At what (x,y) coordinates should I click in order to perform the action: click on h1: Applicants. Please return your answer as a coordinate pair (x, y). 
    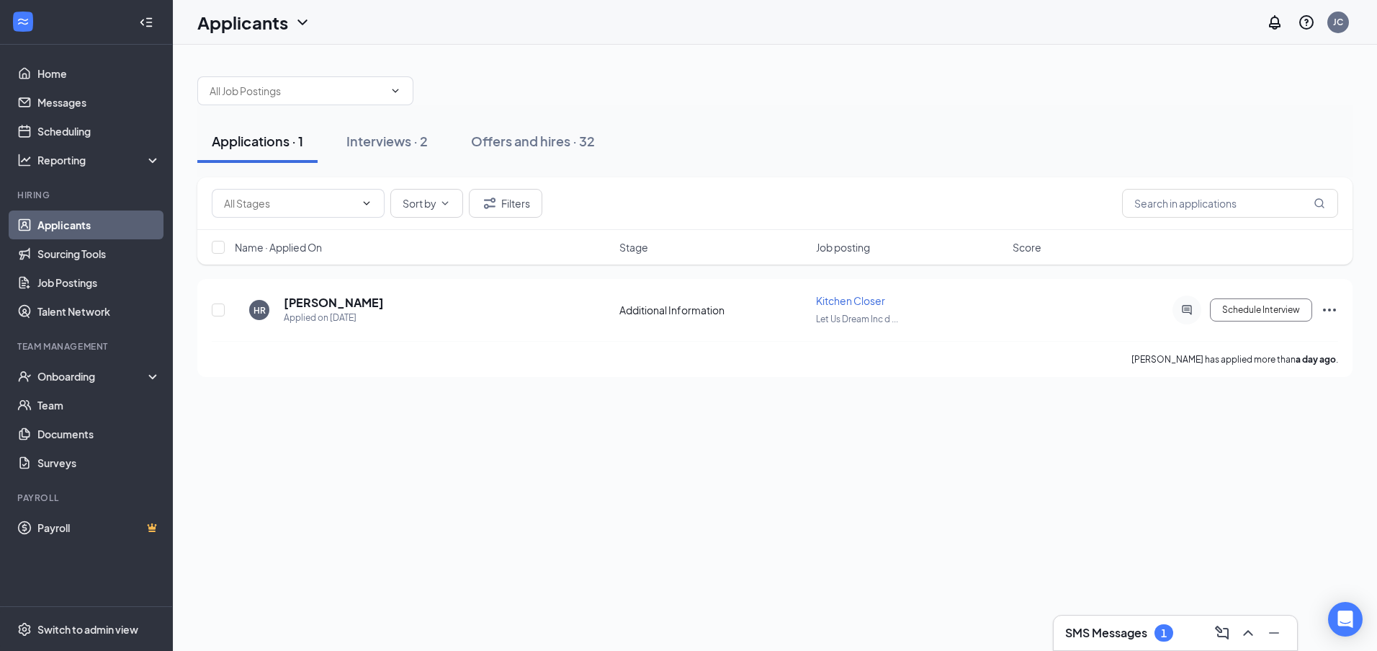
    Looking at the image, I should click on (243, 22).